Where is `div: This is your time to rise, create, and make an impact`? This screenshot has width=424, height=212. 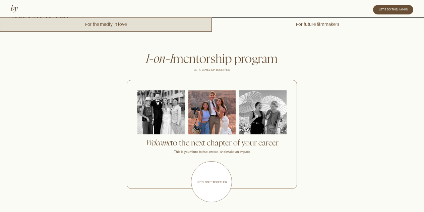
div: This is your time to rise, create, and make an impact is located at coordinates (212, 152).